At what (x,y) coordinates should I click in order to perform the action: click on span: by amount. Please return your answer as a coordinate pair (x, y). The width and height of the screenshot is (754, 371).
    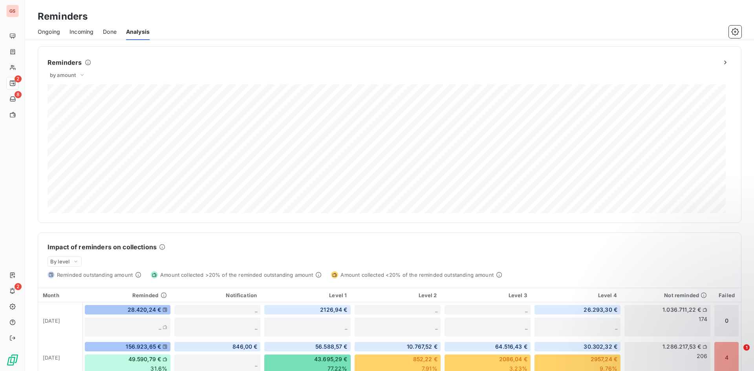
    Looking at the image, I should click on (63, 75).